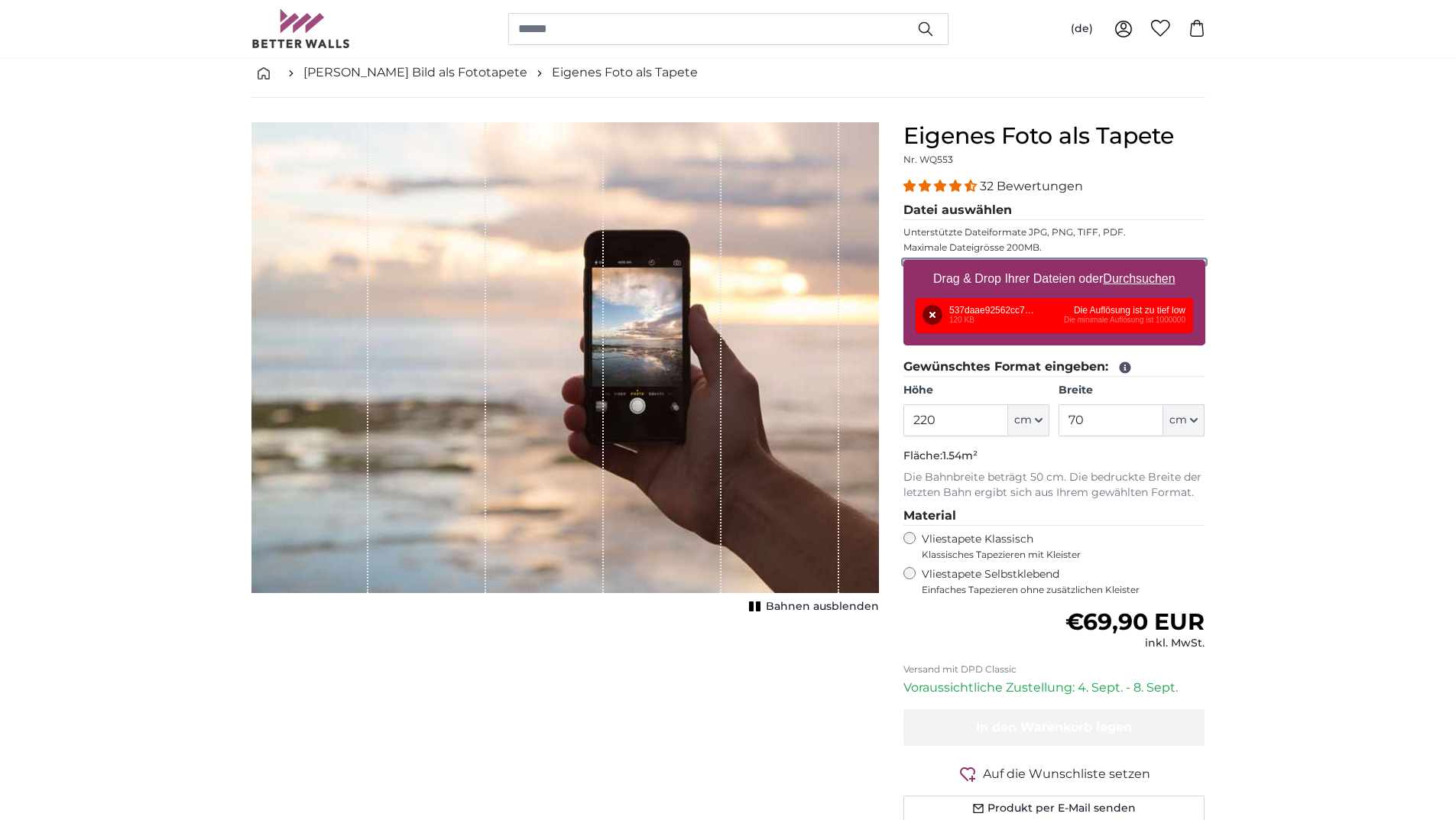  I want to click on div: 1 of 1, so click(565, 370).